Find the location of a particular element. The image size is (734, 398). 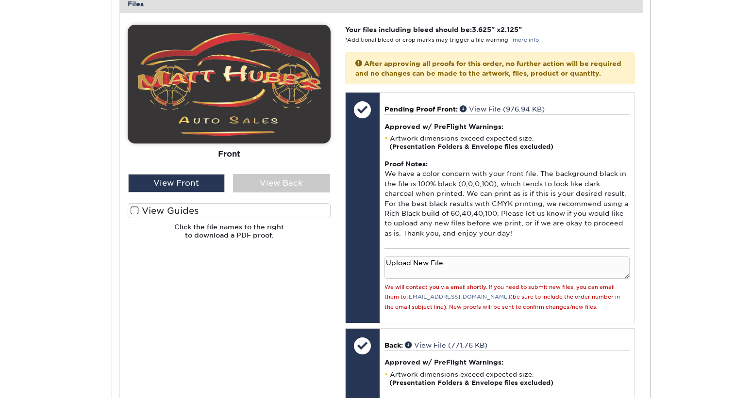

strong: After approving all proofs for this order, no further action will be required and no changes can ... is located at coordinates (488, 68).